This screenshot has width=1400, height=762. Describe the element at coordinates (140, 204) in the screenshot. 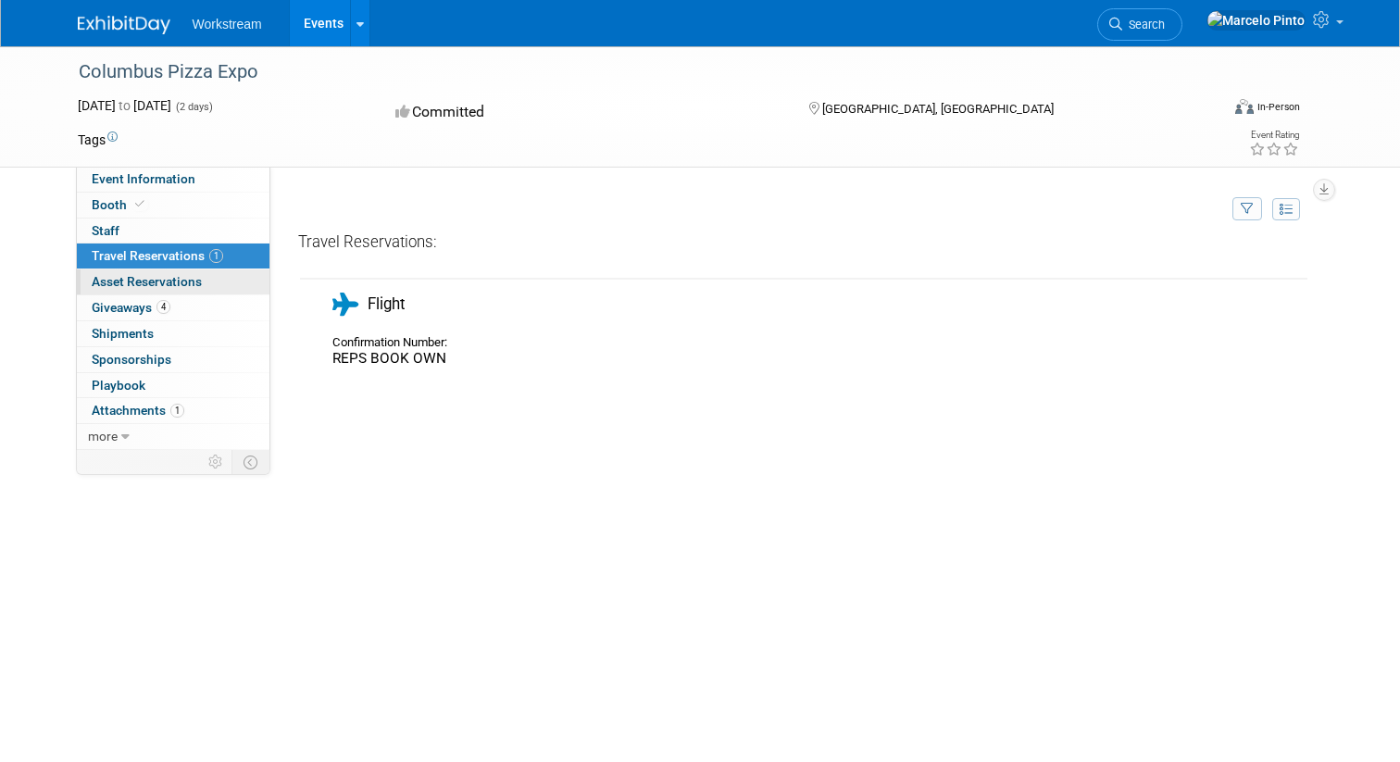

I see `i: Booth reservation complete` at that location.